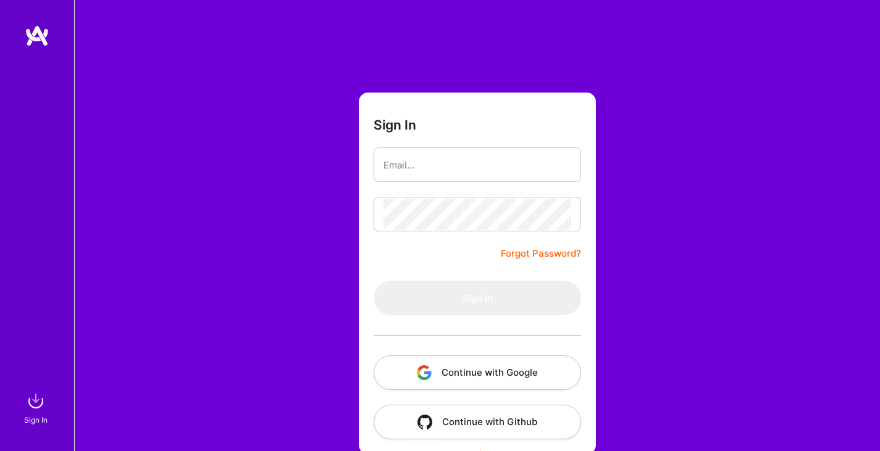 The width and height of the screenshot is (880, 451). I want to click on img: sign in, so click(36, 401).